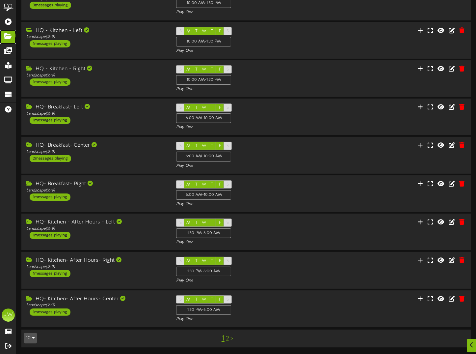  Describe the element at coordinates (96, 145) in the screenshot. I see `div: HQ- Breakfast- Center` at that location.